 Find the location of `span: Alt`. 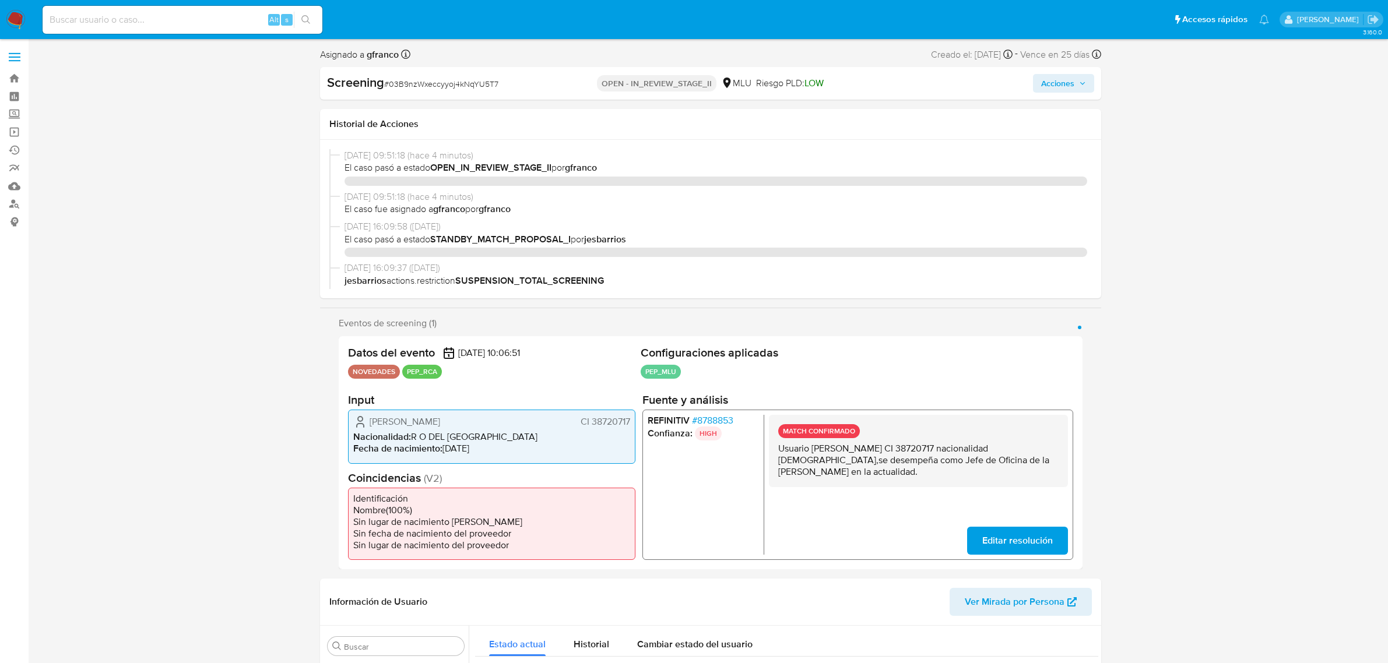

span: Alt is located at coordinates (274, 19).